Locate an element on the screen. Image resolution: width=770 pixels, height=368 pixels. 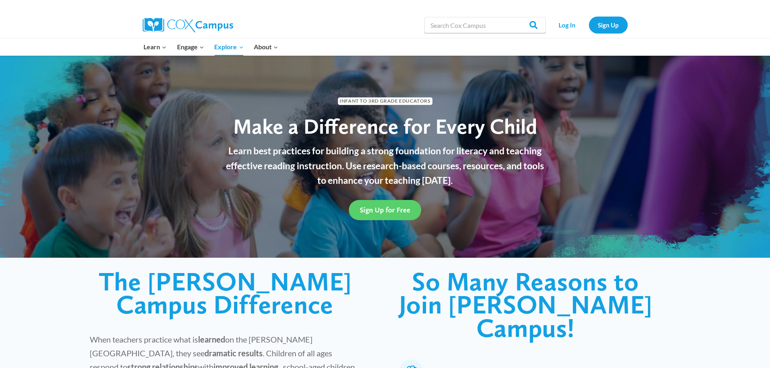
a: Sign Up is located at coordinates (608, 25).